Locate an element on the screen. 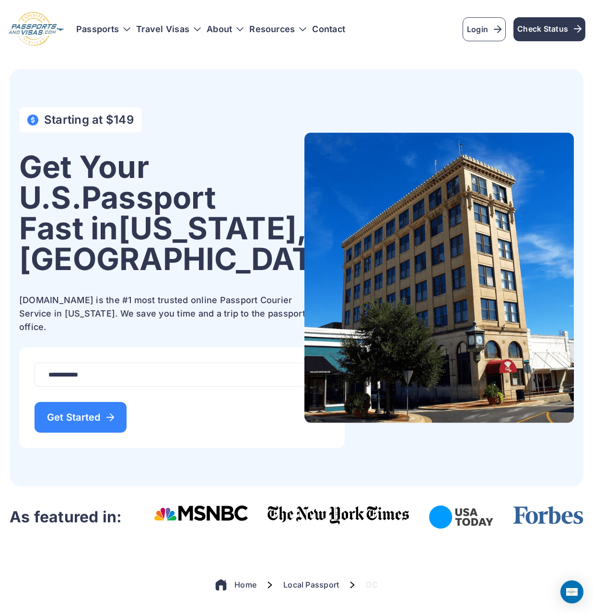  img: Msnbc is located at coordinates (201, 513).